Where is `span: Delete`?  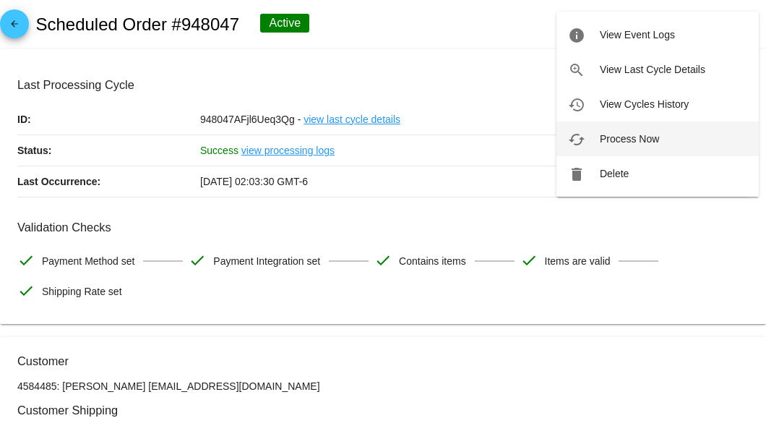
span: Delete is located at coordinates (614, 173).